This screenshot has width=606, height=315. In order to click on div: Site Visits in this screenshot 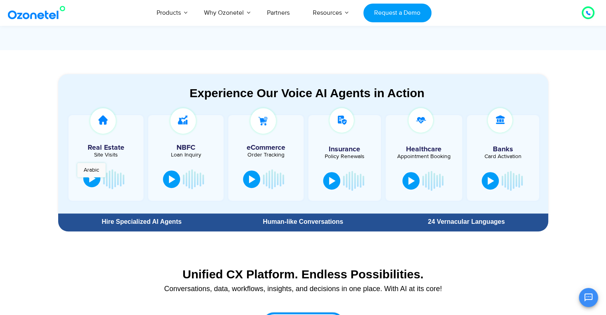, I will do `click(106, 155)`.